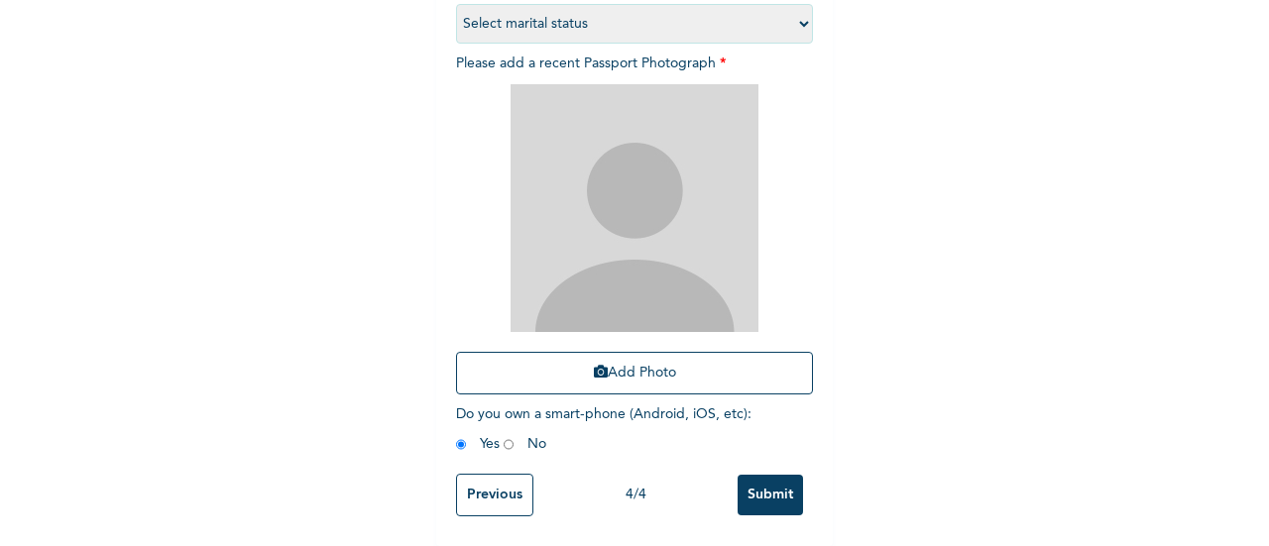 This screenshot has height=546, width=1269. What do you see at coordinates (495, 495) in the screenshot?
I see `input: Previous` at bounding box center [495, 495].